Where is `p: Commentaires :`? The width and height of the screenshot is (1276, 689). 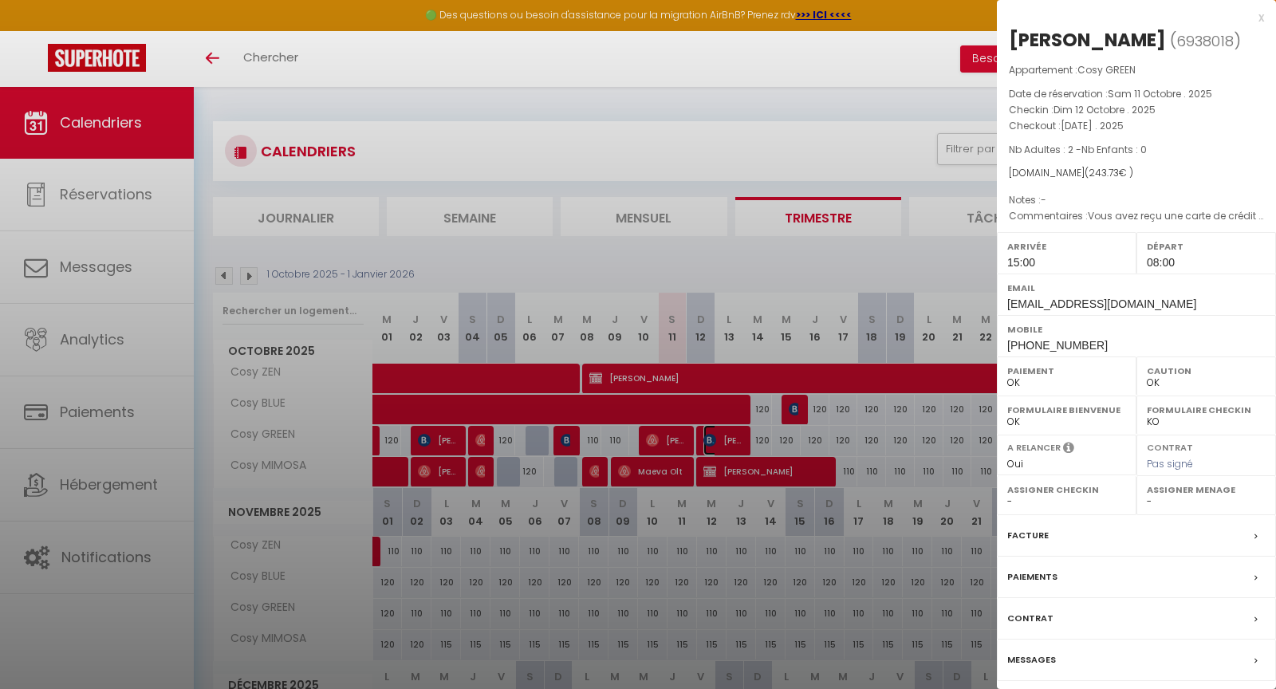 p: Commentaires : is located at coordinates (1137, 216).